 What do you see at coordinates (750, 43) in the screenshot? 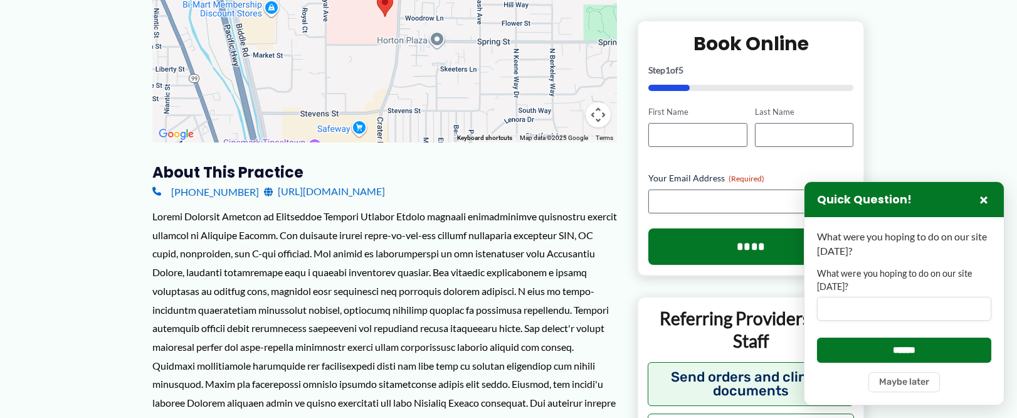
I see `h2: Book Online` at bounding box center [750, 43].